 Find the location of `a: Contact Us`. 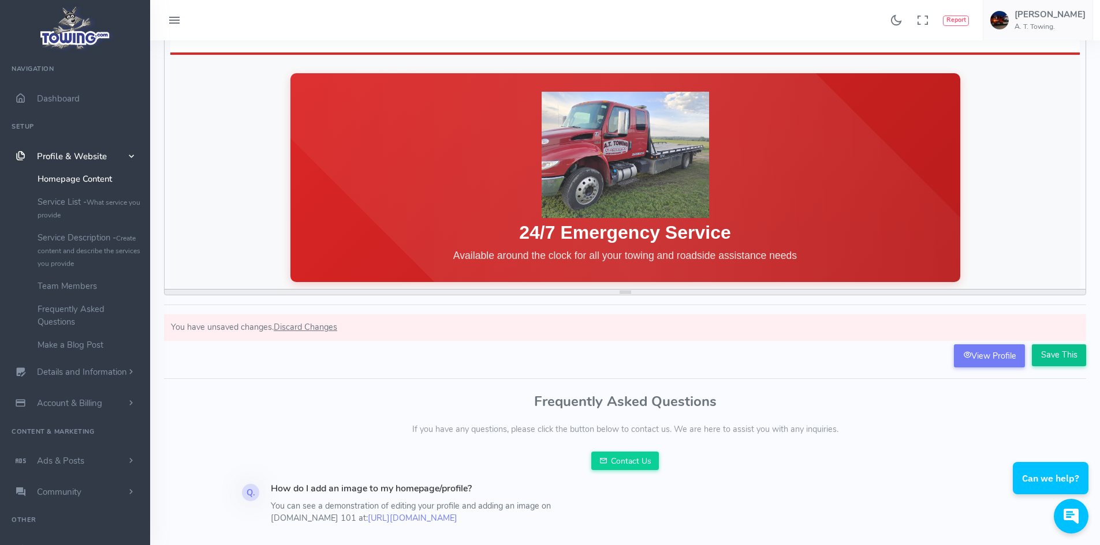

a: Contact Us is located at coordinates (625, 461).